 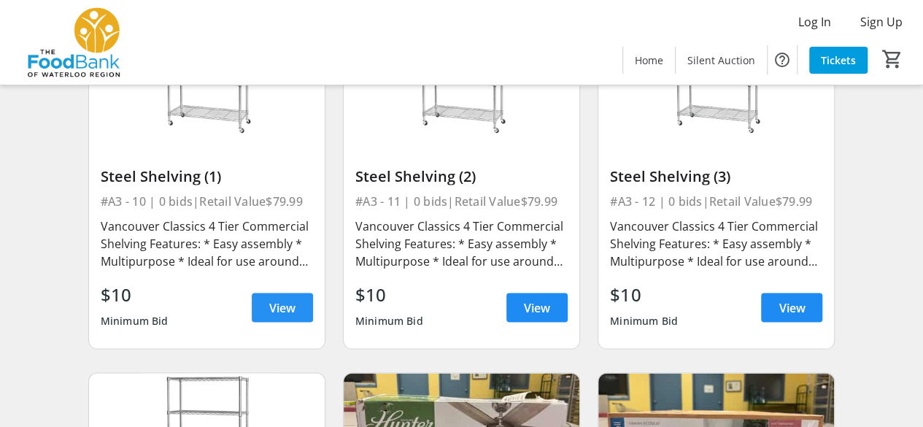 I want to click on div: Steel Shelving (2), so click(x=461, y=176).